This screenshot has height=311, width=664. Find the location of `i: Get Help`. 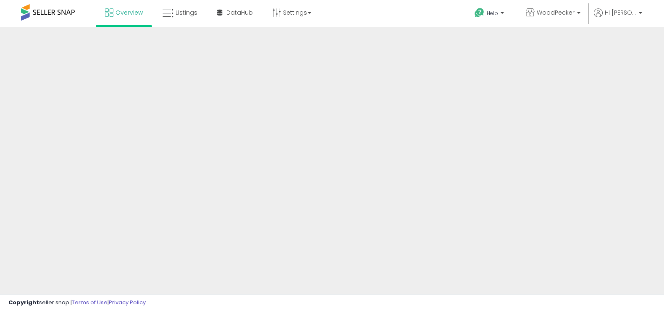

i: Get Help is located at coordinates (479, 13).